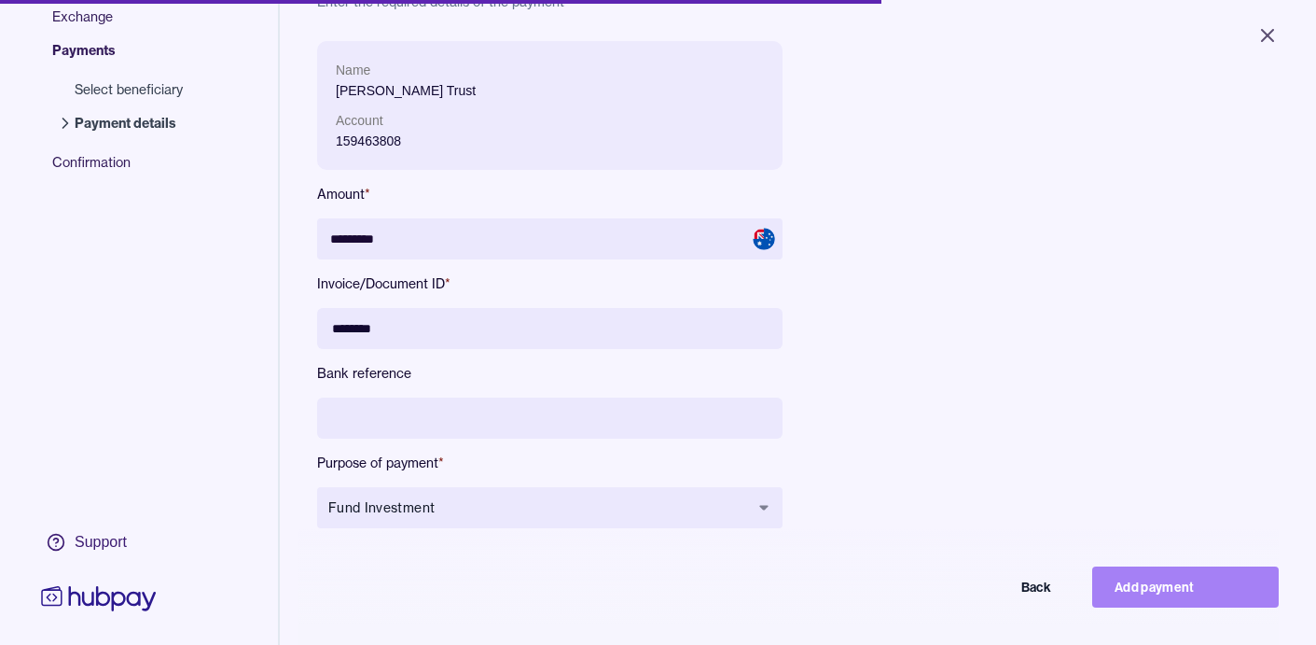 The width and height of the screenshot is (1316, 645). Describe the element at coordinates (129, 123) in the screenshot. I see `span: Payment details` at that location.